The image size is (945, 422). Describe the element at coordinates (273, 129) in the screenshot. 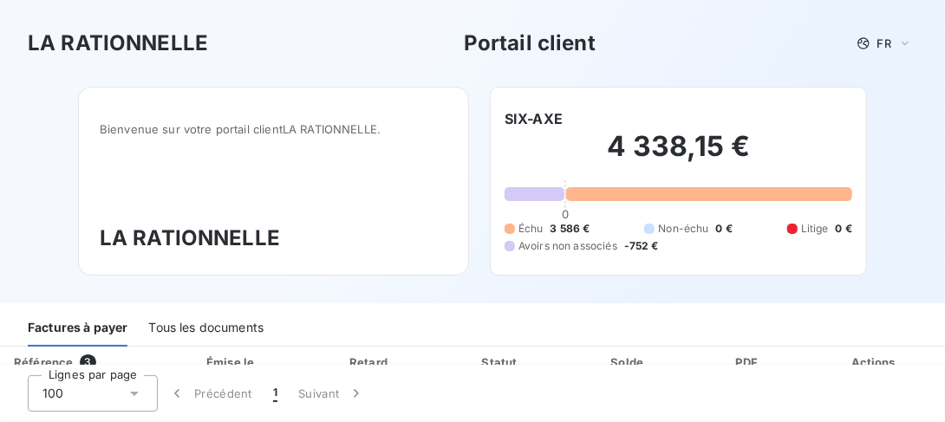

I see `span: Bienvenue sur votre portail client LA RATIONNELLE .` at that location.